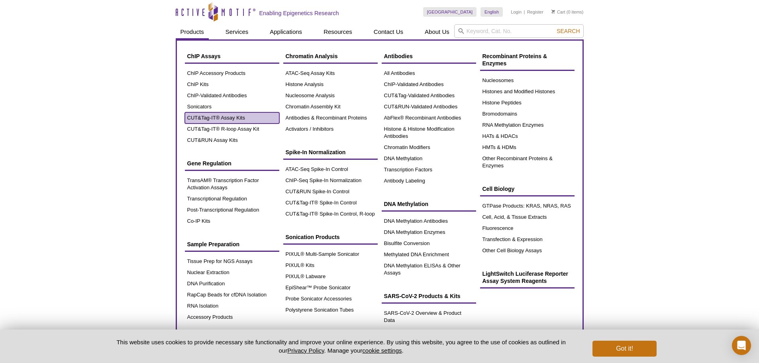  I want to click on a: Other Cell Biology Assays, so click(527, 251).